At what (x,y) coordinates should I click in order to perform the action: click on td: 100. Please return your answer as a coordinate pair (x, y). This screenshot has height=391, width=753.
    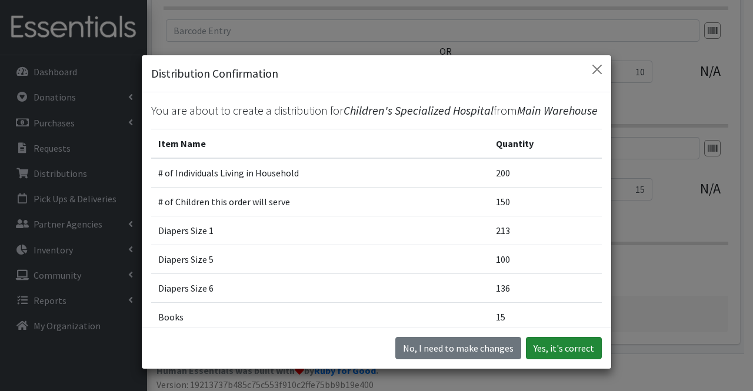
    Looking at the image, I should click on (545, 259).